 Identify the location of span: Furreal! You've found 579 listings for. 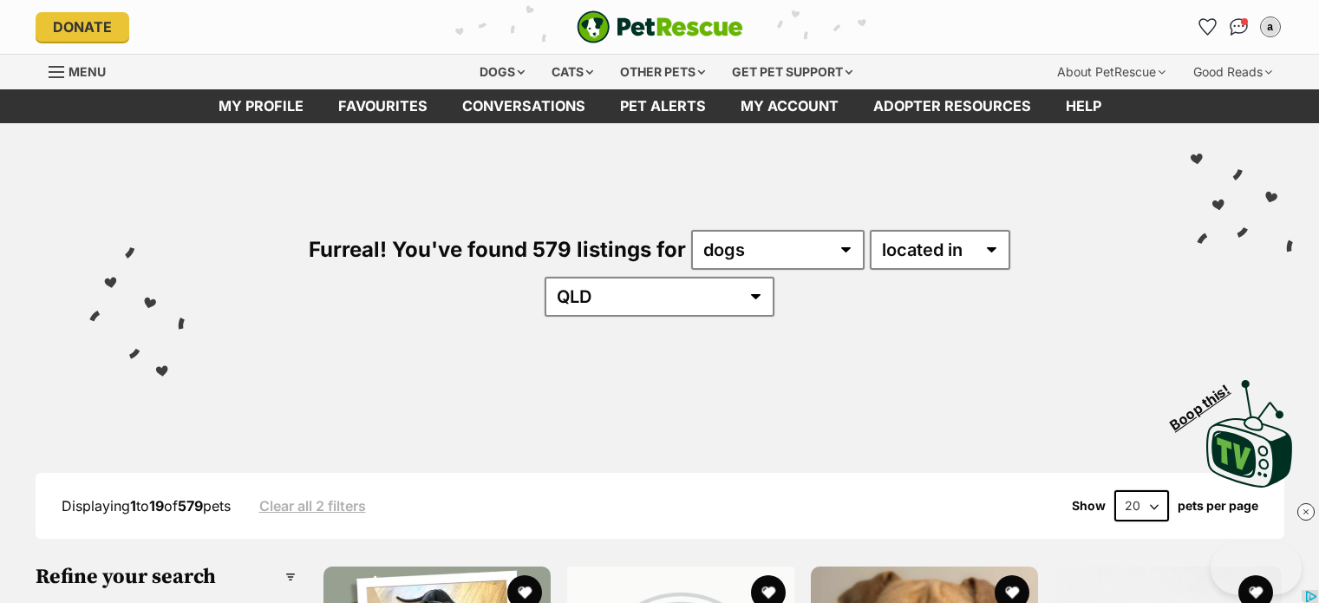
(497, 249).